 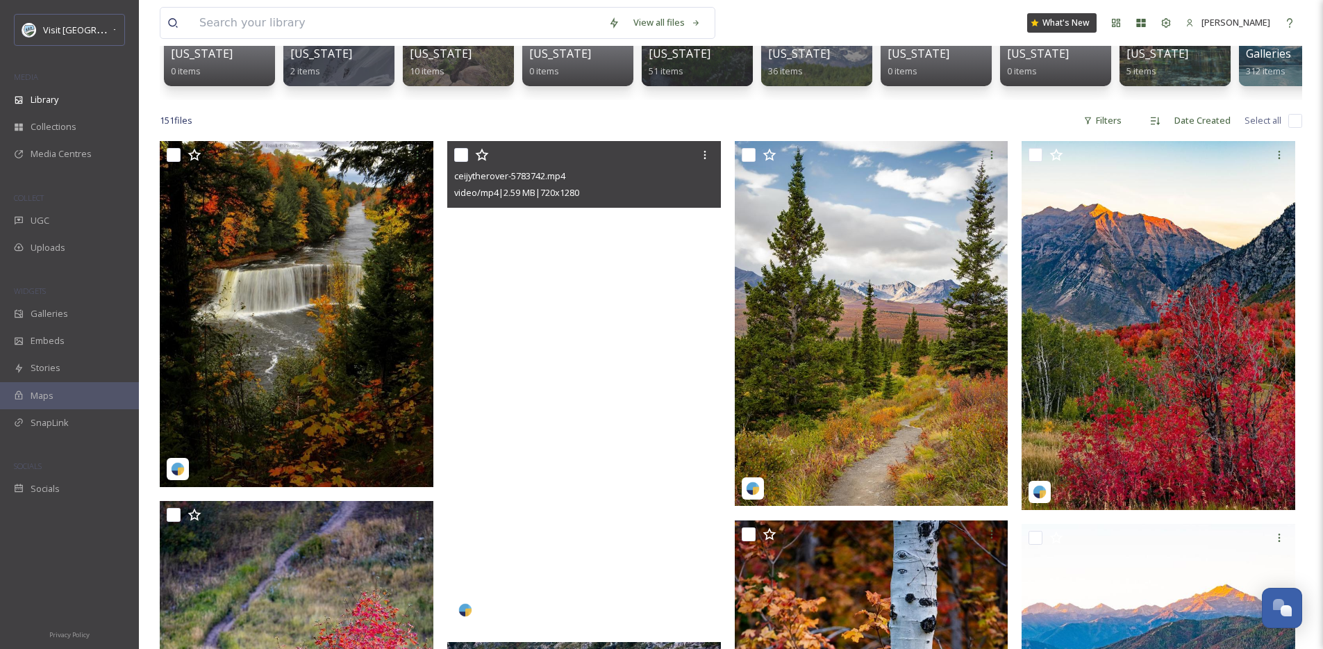 I want to click on span: video/mp4 | 2.59 MB | 720 x 1280, so click(x=517, y=192).